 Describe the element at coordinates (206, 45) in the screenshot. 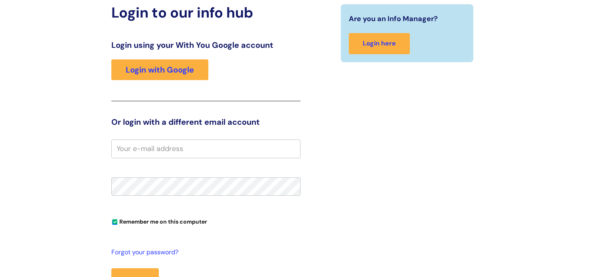

I see `h3: Login using your With You Google account` at that location.